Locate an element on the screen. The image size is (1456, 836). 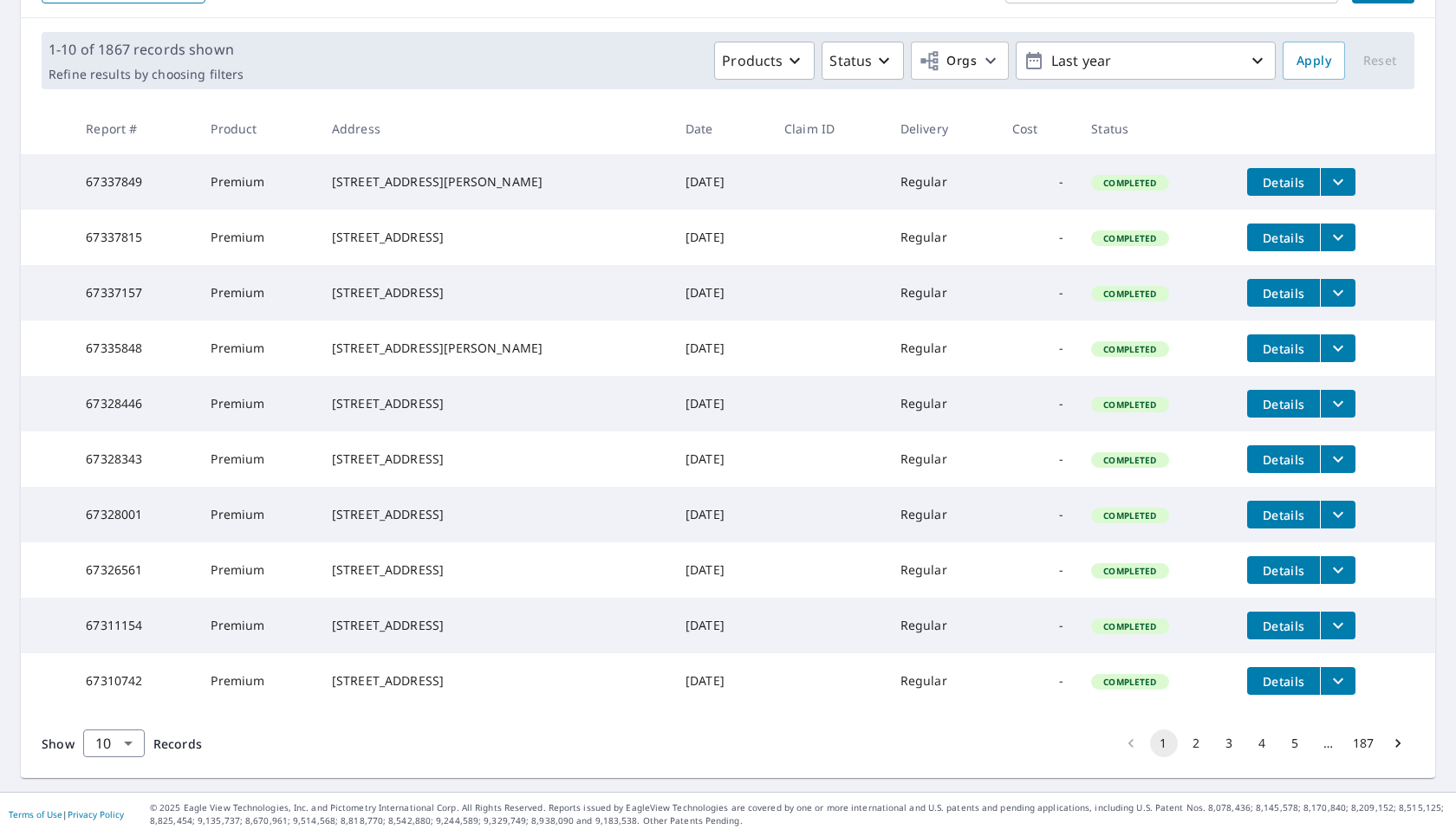
button: filesDropdownBtn-67328001 is located at coordinates (1337, 515).